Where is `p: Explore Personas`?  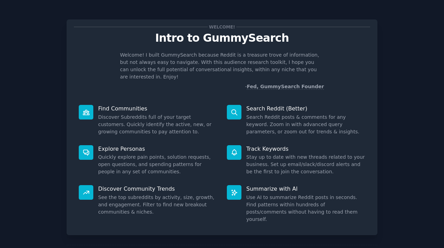
p: Explore Personas is located at coordinates (158, 149).